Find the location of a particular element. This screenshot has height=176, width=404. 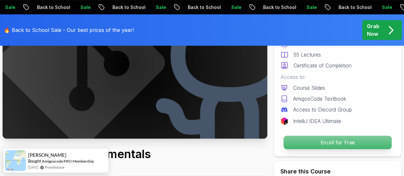

p: Access to: is located at coordinates (338, 77).